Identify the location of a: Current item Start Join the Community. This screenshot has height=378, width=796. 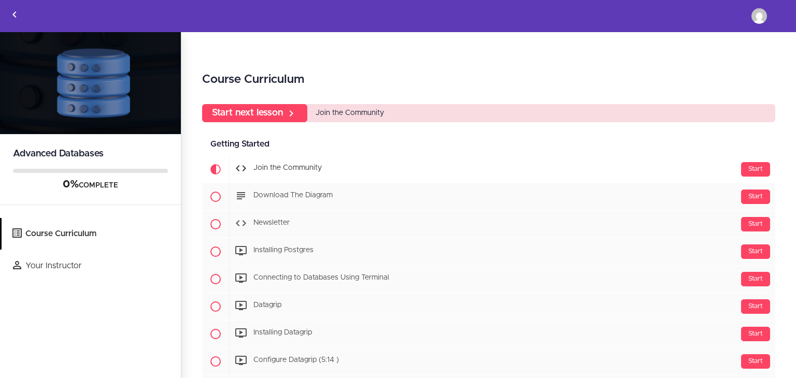
(488, 169).